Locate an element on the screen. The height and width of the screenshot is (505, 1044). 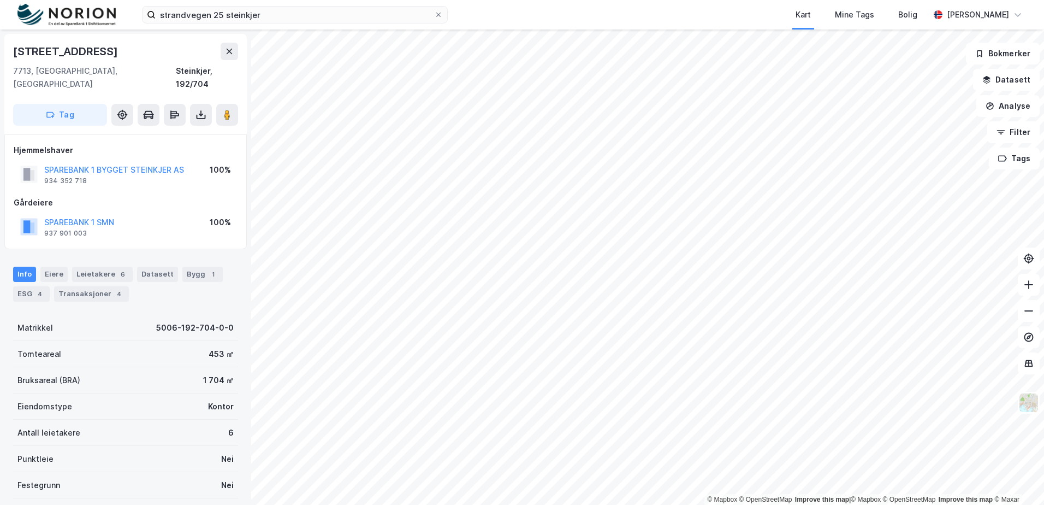
div: Matrikkel is located at coordinates (35, 328).